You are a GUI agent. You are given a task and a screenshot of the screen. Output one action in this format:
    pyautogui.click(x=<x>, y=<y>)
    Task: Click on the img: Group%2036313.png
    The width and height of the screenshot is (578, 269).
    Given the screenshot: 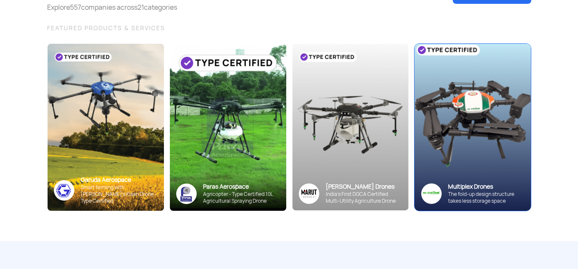 What is the action you would take?
    pyautogui.click(x=309, y=193)
    